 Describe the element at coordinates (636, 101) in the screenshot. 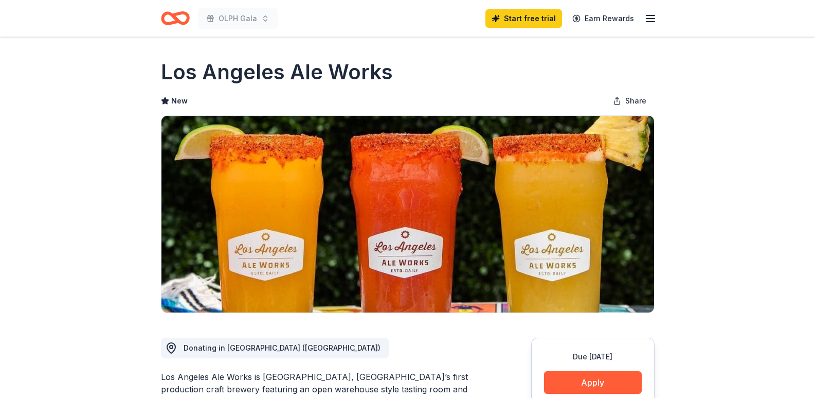

I see `span: Share` at that location.